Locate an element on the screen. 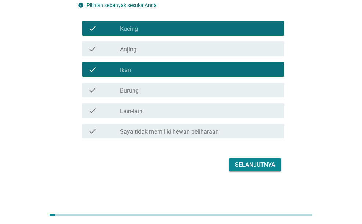 The width and height of the screenshot is (362, 224). label: Saya tidak memiliki hewan peliharaan is located at coordinates (169, 132).